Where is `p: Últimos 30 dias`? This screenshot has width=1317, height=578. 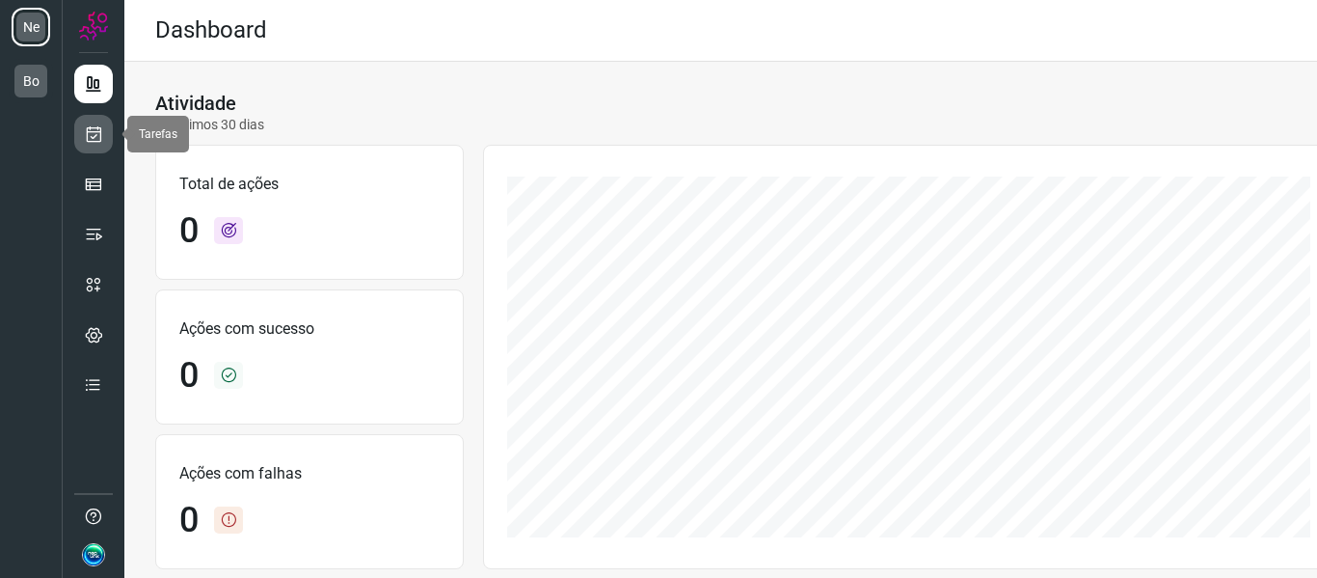
p: Últimos 30 dias is located at coordinates (209, 124).